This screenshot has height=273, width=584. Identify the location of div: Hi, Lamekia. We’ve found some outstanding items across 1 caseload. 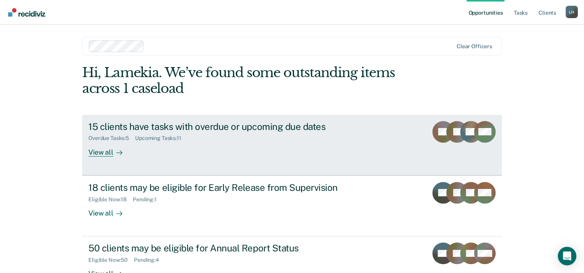
(250, 81).